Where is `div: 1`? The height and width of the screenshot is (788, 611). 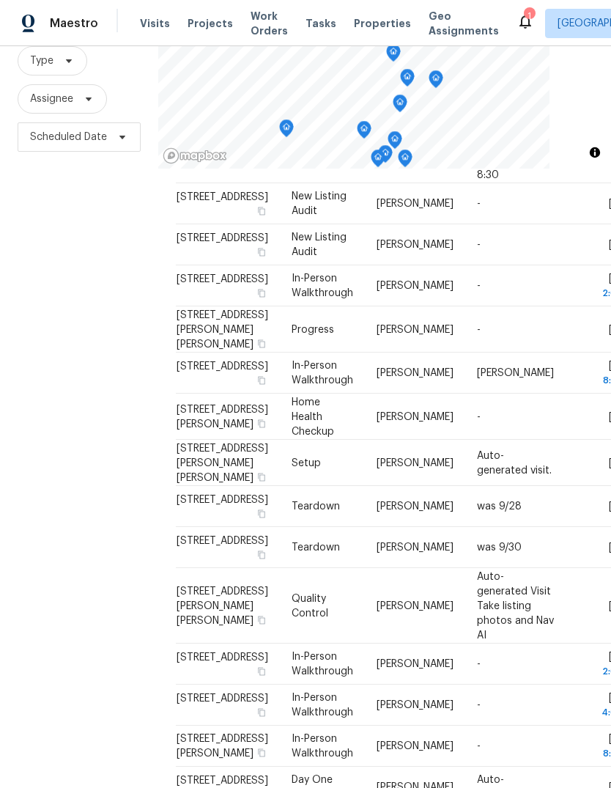 div: 1 is located at coordinates (529, 16).